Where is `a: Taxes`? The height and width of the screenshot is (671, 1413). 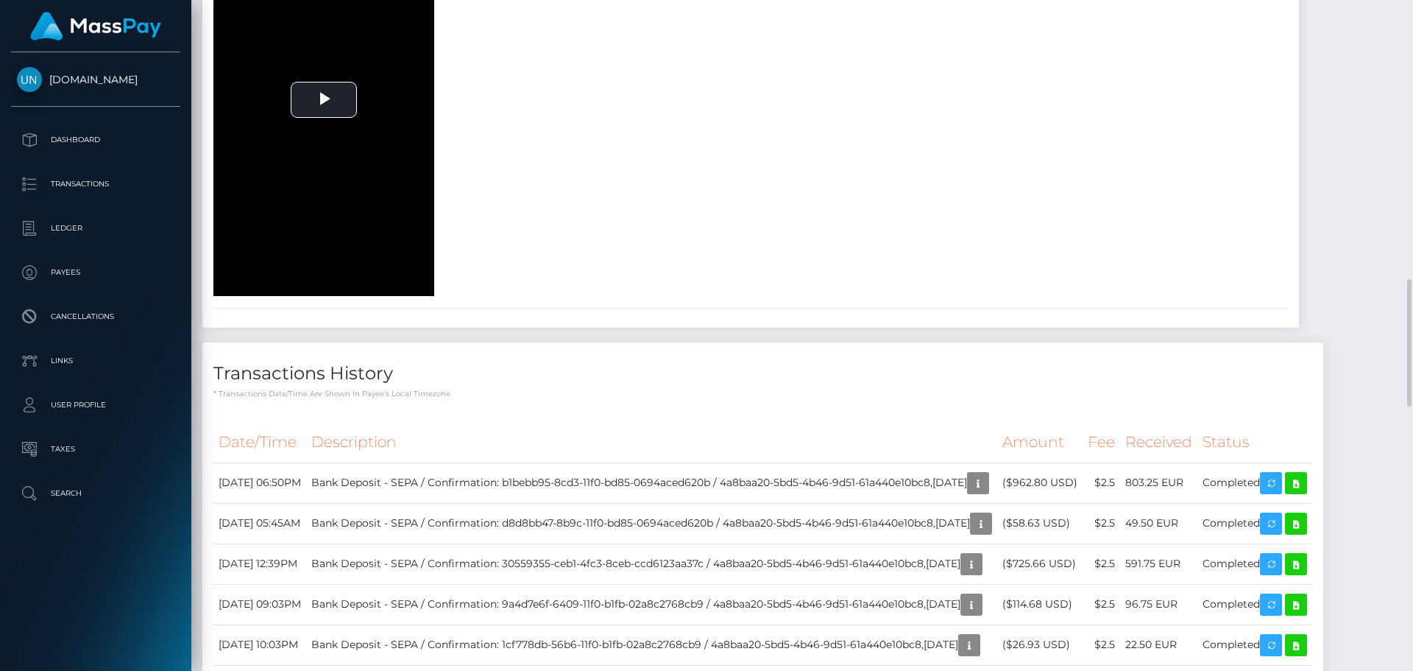 a: Taxes is located at coordinates (96, 449).